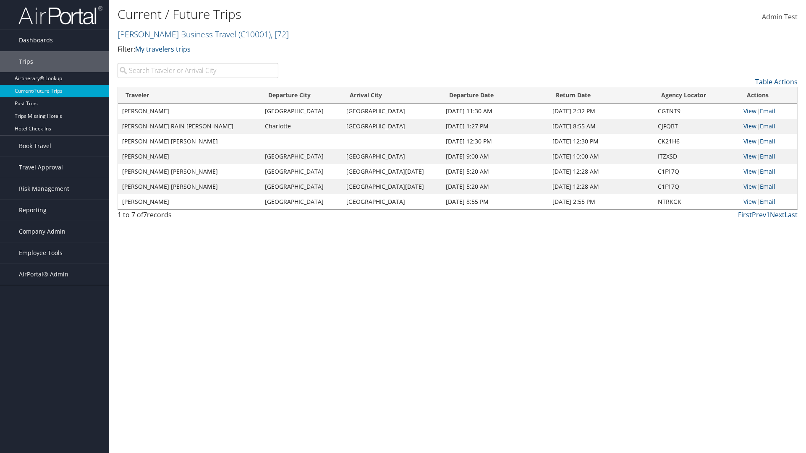 The image size is (806, 453). I want to click on td: CK21H6, so click(696, 141).